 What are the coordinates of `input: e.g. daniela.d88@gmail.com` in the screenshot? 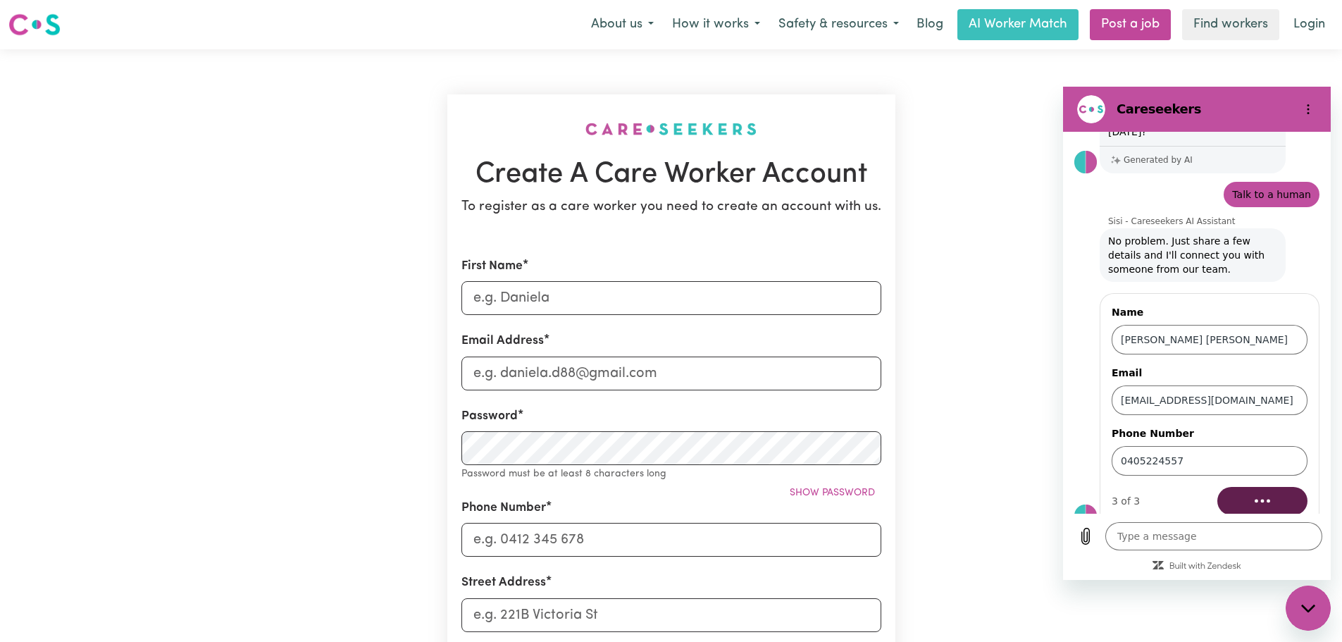 It's located at (672, 373).